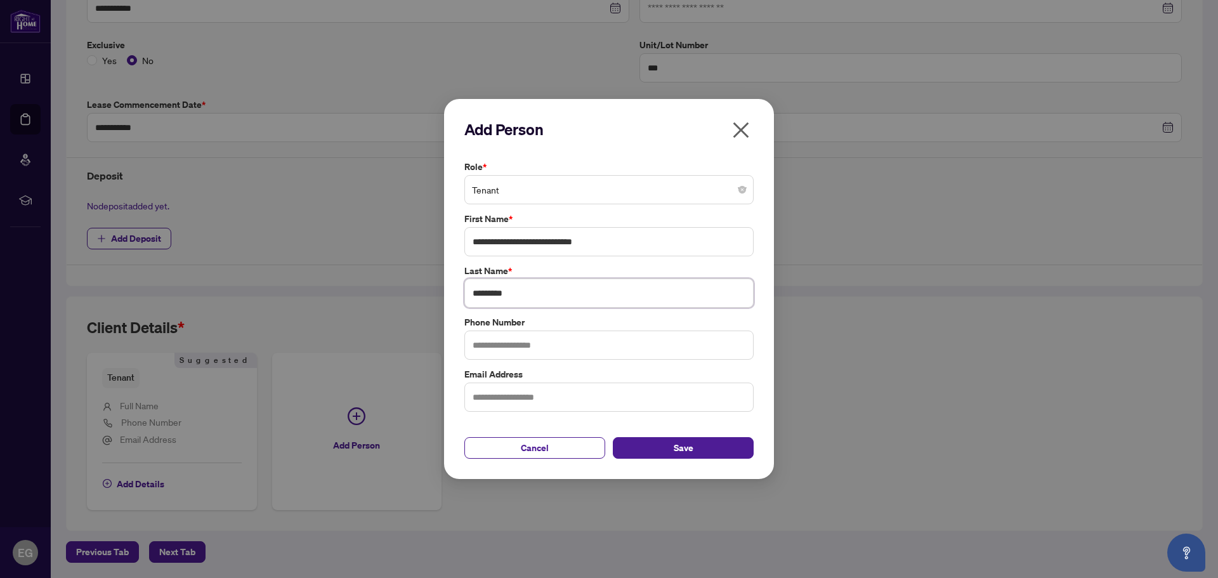  I want to click on span: close-circle, so click(742, 190).